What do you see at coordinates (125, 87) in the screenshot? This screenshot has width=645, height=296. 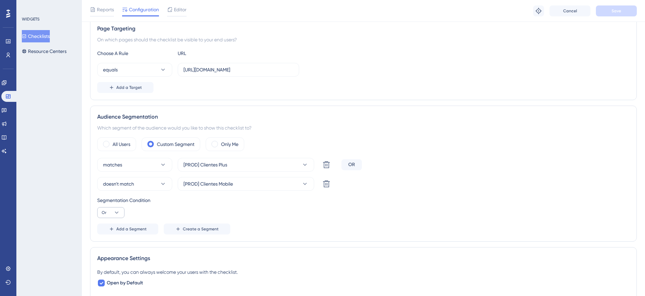 I see `button: Add a Target` at bounding box center [125, 87].